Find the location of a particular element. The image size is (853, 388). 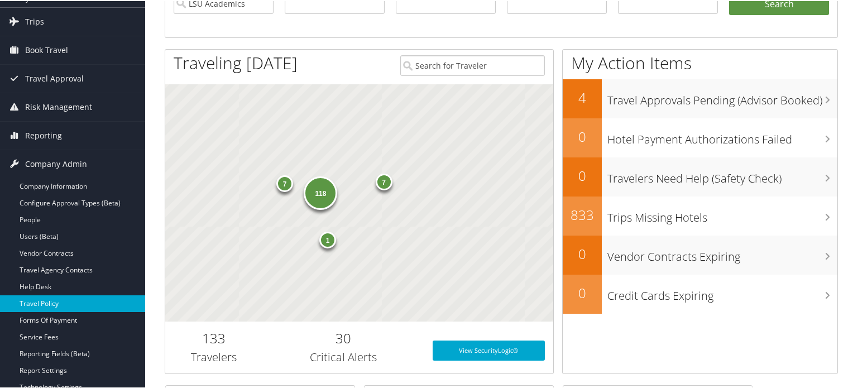

a: 4Travel Approvals Pending (Advisor Booked) is located at coordinates (700, 98).